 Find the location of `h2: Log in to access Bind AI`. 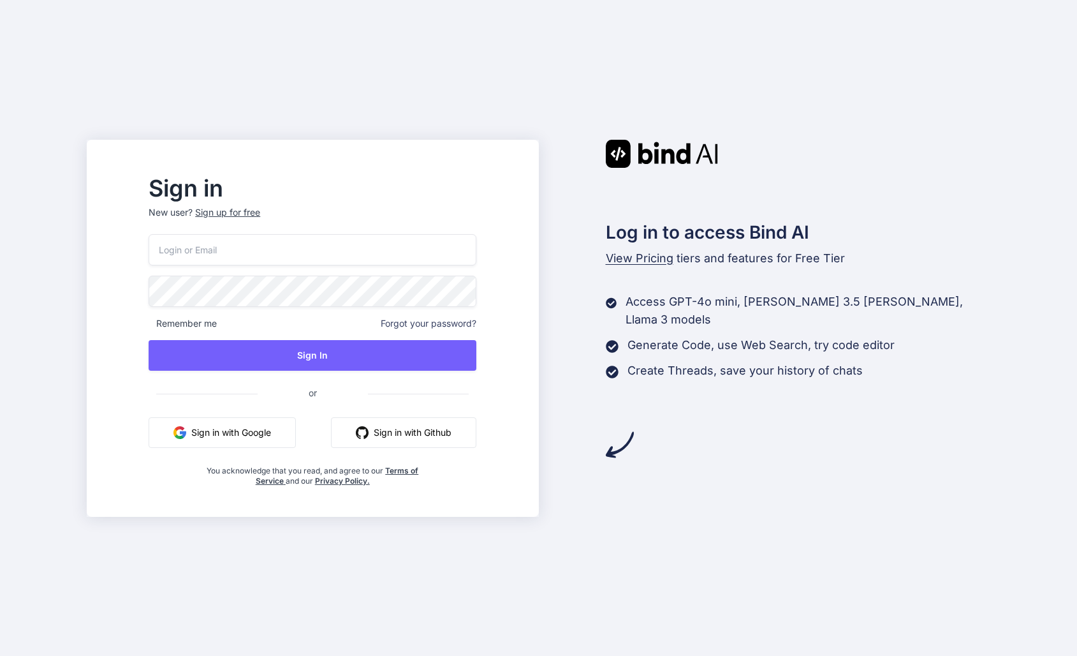

h2: Log in to access Bind AI is located at coordinates (799, 232).